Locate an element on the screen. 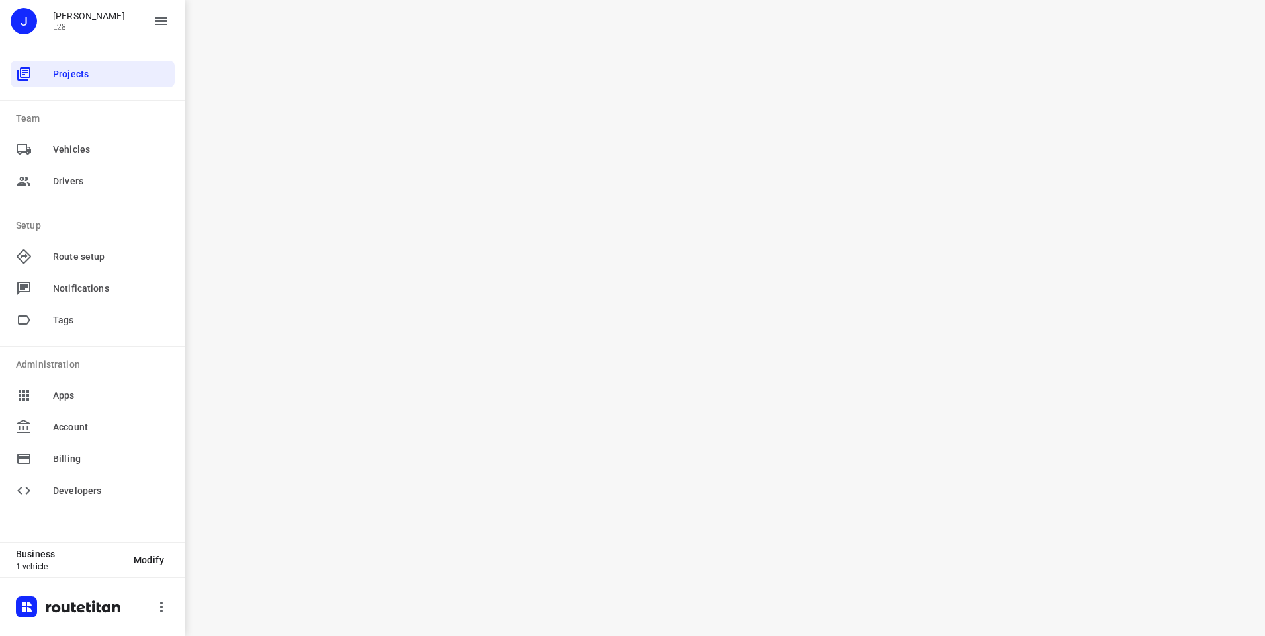  div: Developers is located at coordinates (93, 491).